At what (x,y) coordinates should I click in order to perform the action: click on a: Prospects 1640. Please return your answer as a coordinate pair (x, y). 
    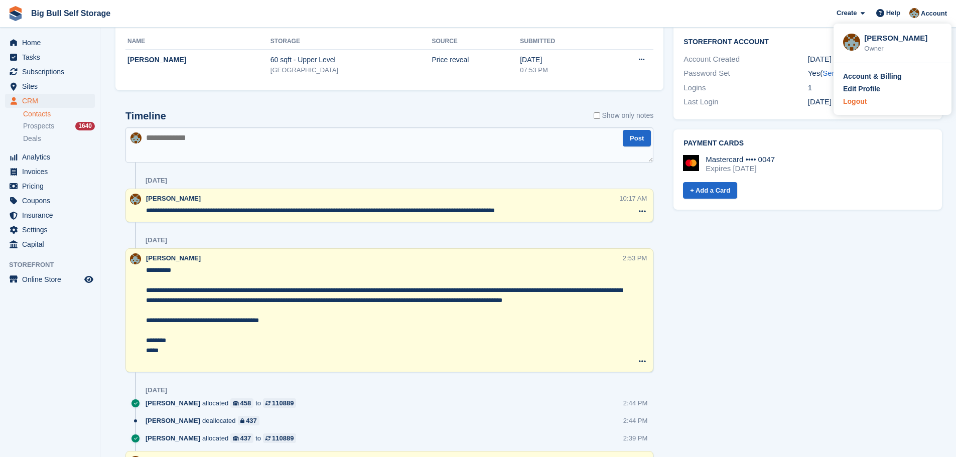
    Looking at the image, I should click on (59, 126).